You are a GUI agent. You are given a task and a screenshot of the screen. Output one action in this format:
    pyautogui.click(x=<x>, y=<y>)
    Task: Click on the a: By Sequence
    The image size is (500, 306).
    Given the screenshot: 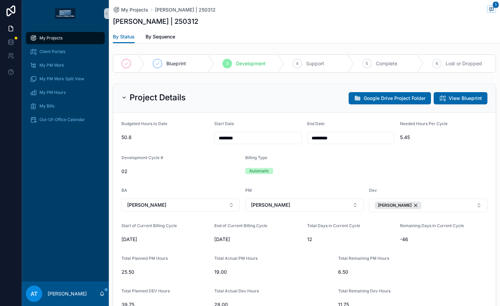 What is the action you would take?
    pyautogui.click(x=160, y=37)
    